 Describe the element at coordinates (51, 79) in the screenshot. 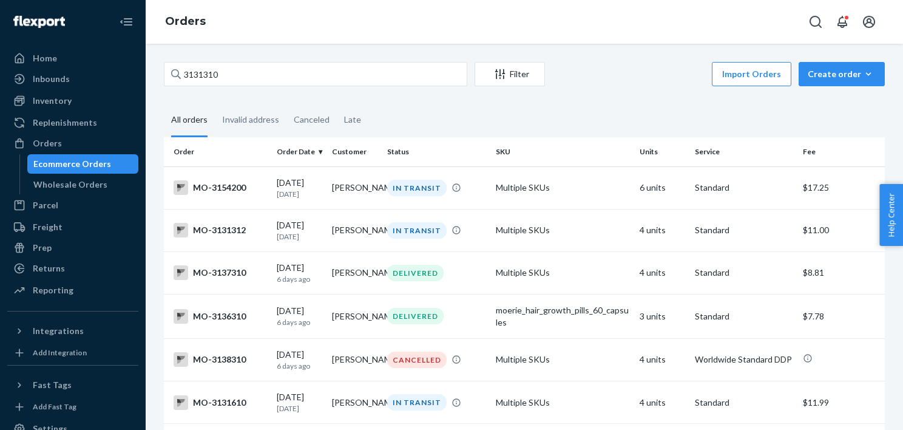

I see `div: Inbounds` at that location.